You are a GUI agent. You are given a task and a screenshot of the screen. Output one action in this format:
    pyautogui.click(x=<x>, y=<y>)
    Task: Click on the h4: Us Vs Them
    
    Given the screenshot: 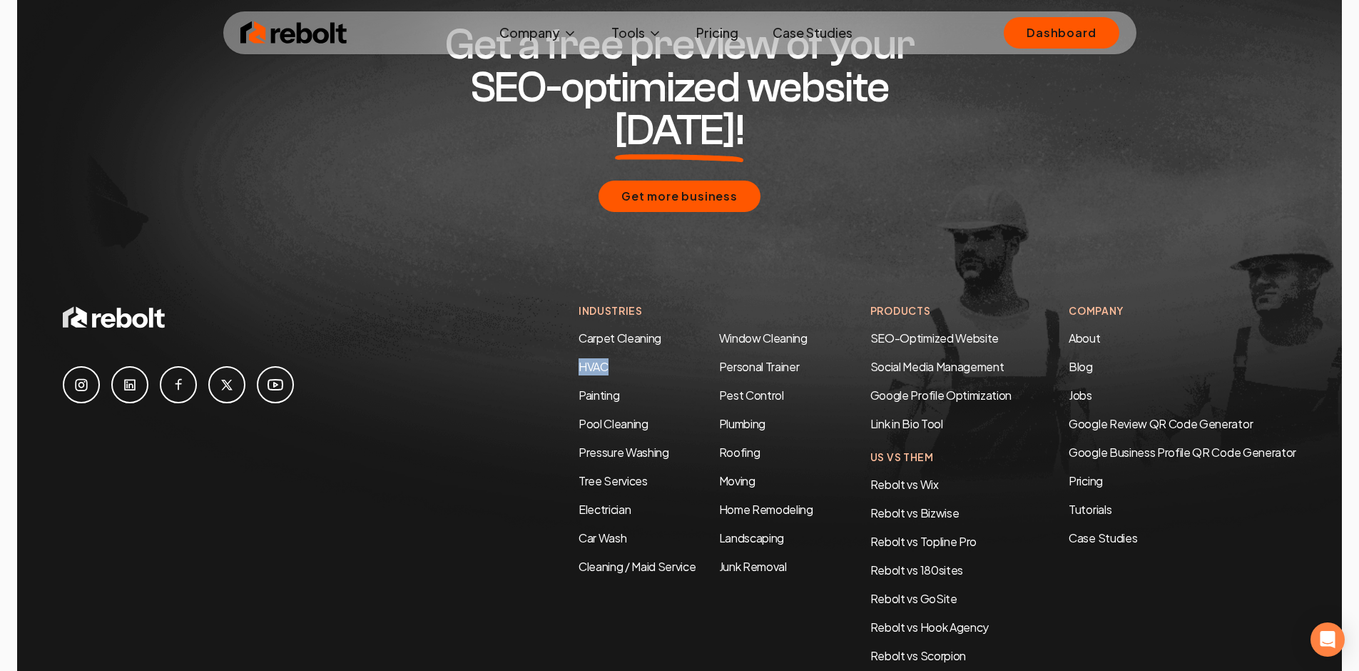 What is the action you would take?
    pyautogui.click(x=941, y=457)
    